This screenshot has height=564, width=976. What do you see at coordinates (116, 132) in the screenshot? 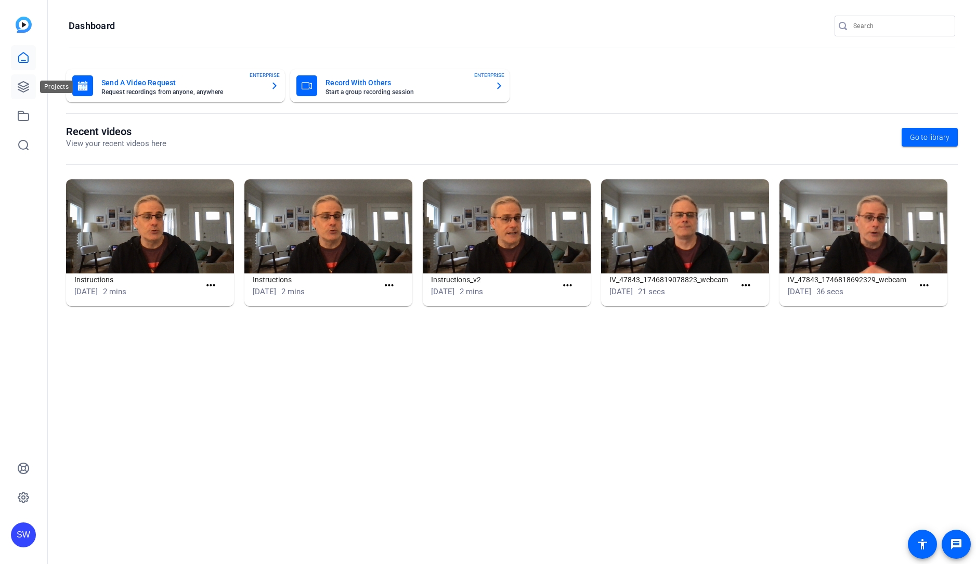
I see `h1: Recent videos` at bounding box center [116, 132].